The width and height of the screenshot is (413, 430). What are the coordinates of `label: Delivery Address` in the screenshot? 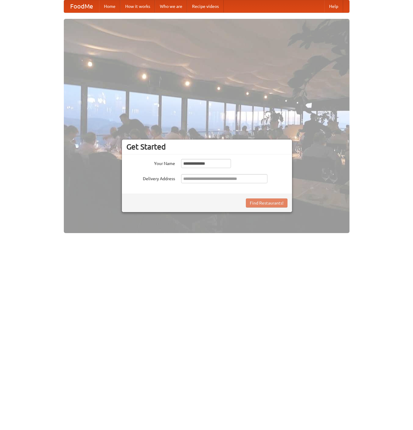 It's located at (151, 178).